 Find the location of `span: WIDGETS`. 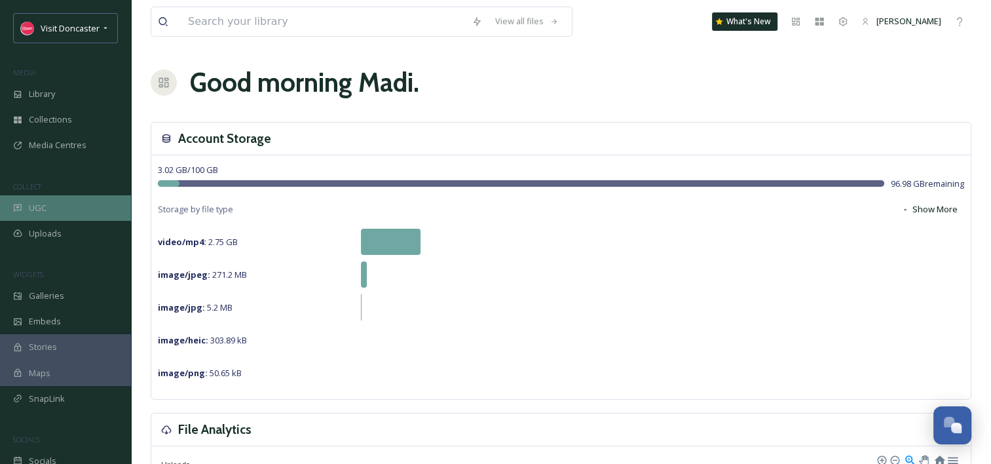

span: WIDGETS is located at coordinates (28, 274).